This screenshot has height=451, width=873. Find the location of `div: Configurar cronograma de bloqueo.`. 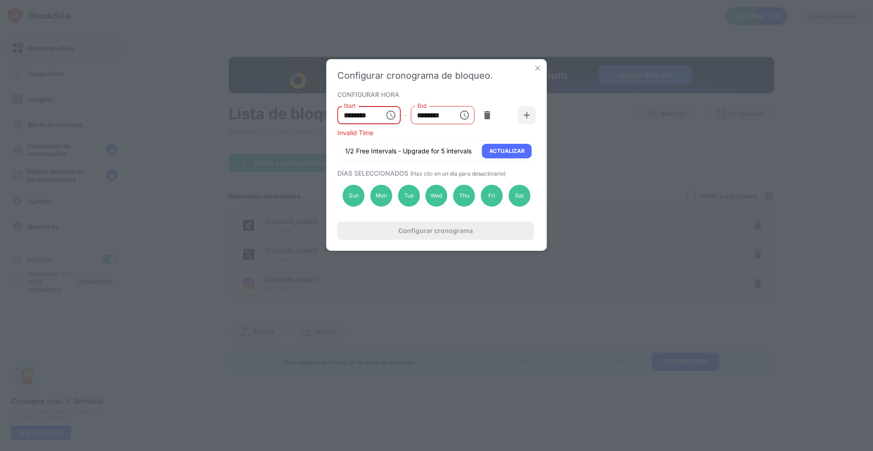

div: Configurar cronograma de bloqueo. is located at coordinates (437, 76).